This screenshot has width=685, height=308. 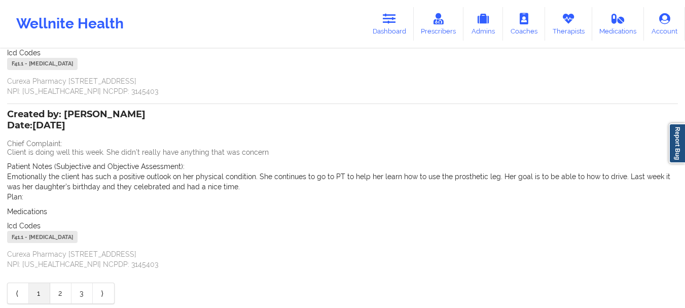 What do you see at coordinates (568, 24) in the screenshot?
I see `a: Therapists` at bounding box center [568, 24].